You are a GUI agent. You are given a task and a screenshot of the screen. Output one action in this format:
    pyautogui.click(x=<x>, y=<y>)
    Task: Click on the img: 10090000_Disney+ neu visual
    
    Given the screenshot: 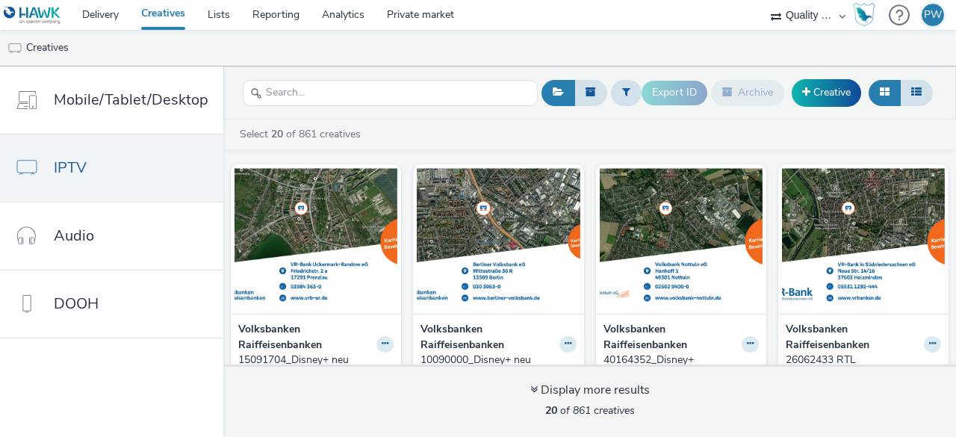 What is the action you would take?
    pyautogui.click(x=498, y=241)
    